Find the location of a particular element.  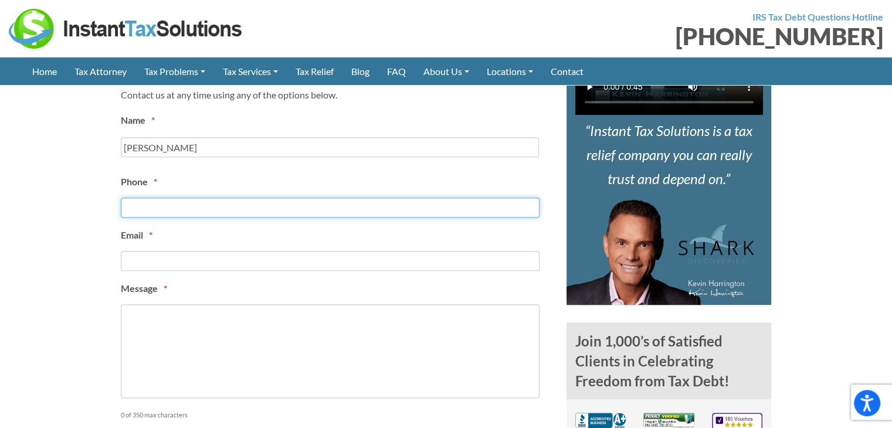

img: Instant Tax Solutions Logo is located at coordinates (126, 29).